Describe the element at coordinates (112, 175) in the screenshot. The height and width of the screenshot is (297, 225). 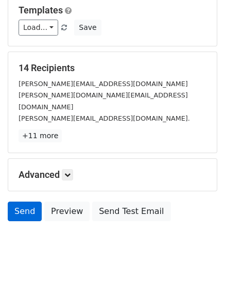
I see `h5: Advanced` at that location.